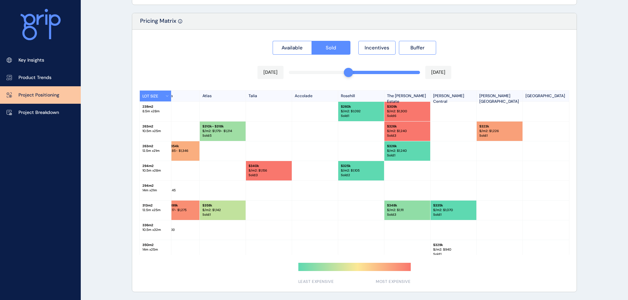  Describe the element at coordinates (176, 191) in the screenshot. I see `p: $/m2: $ 1,245` at that location.